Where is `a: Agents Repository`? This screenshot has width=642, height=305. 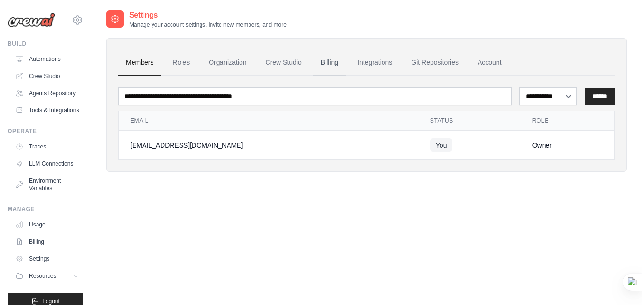 a: Agents Repository is located at coordinates (47, 93).